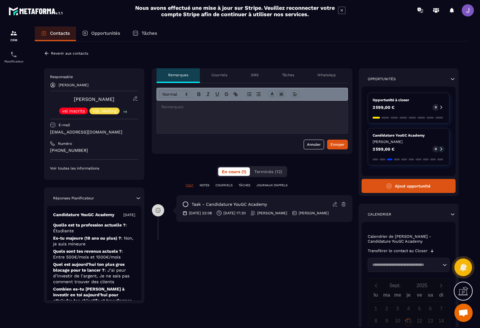 This screenshot has width=480, height=328. I want to click on div: Search for option, so click(409, 265).